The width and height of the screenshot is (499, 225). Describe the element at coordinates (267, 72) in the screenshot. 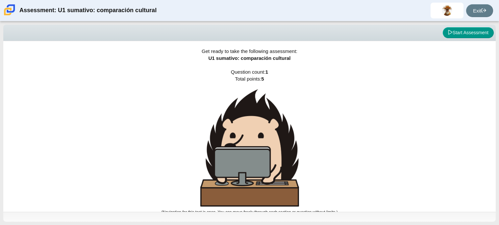

I see `b: 1` at that location.